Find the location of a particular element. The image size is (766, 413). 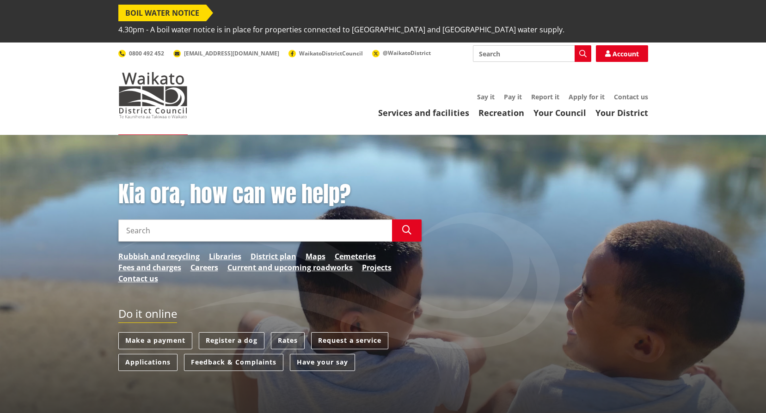

a: Report it is located at coordinates (545, 97).